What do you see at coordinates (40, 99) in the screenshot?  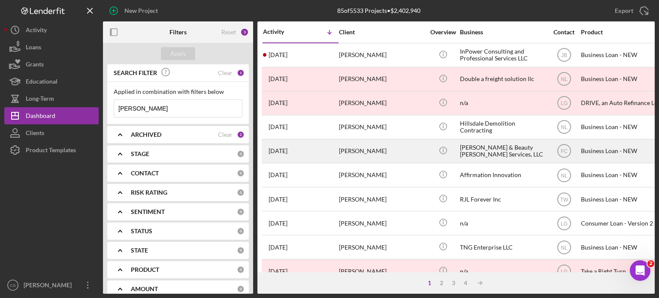 I see `div: Long-Term` at bounding box center [40, 99].